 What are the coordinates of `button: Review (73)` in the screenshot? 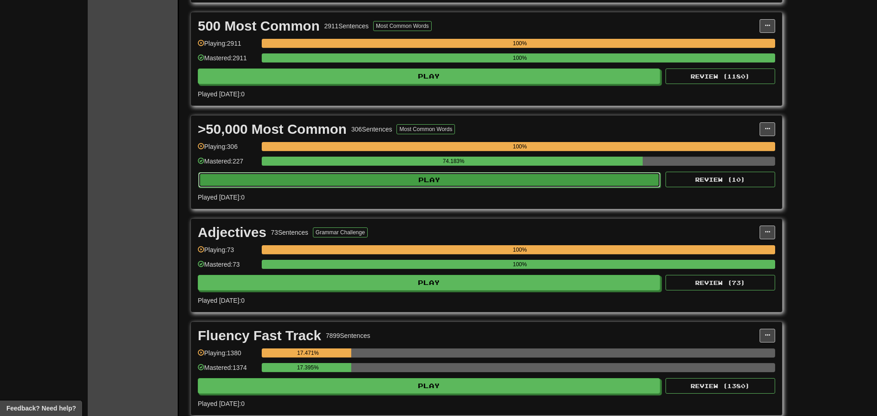 It's located at (721, 283).